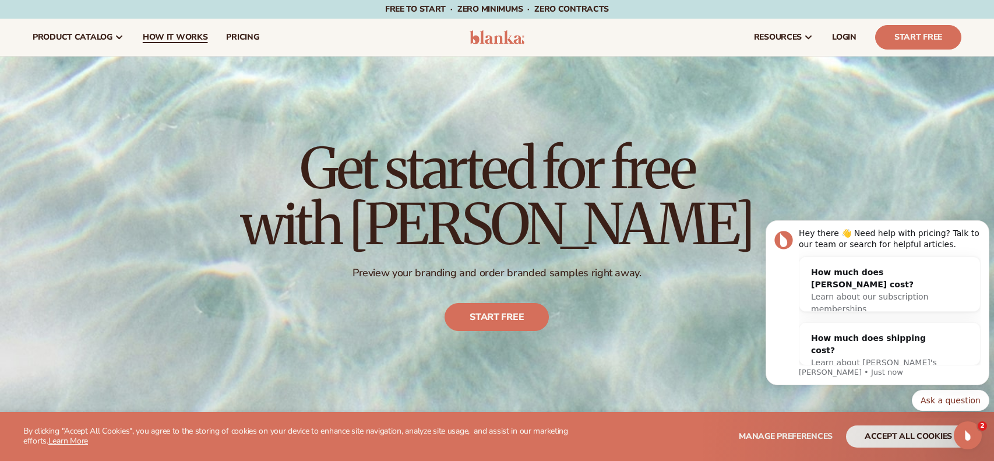 This screenshot has width=994, height=461. What do you see at coordinates (497, 9) in the screenshot?
I see `span: Free to start · ZERO minimums · ZERO contracts` at bounding box center [497, 9].